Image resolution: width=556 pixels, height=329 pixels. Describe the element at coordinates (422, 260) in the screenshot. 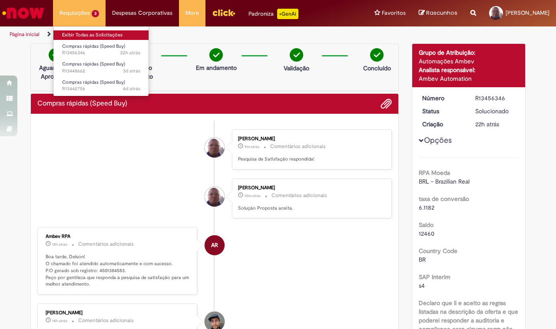

I see `span: BR` at that location.